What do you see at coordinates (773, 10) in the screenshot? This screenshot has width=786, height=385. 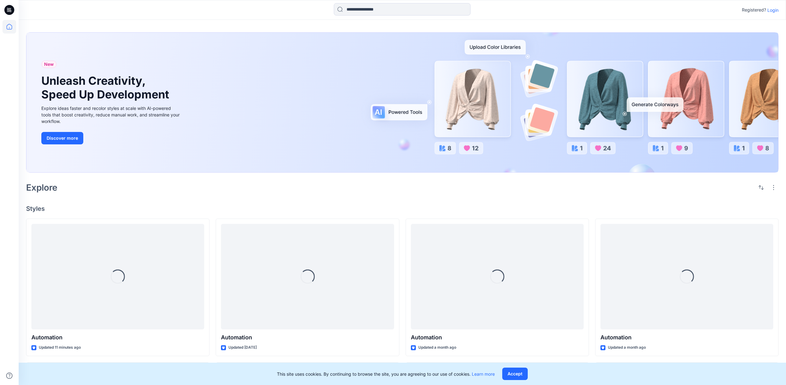 I see `p: Login` at bounding box center [773, 10].